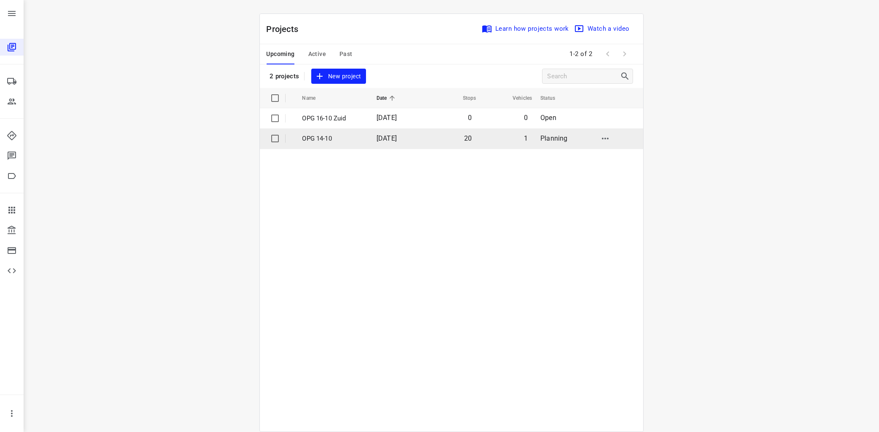 This screenshot has width=879, height=432. I want to click on button: New project, so click(339, 76).